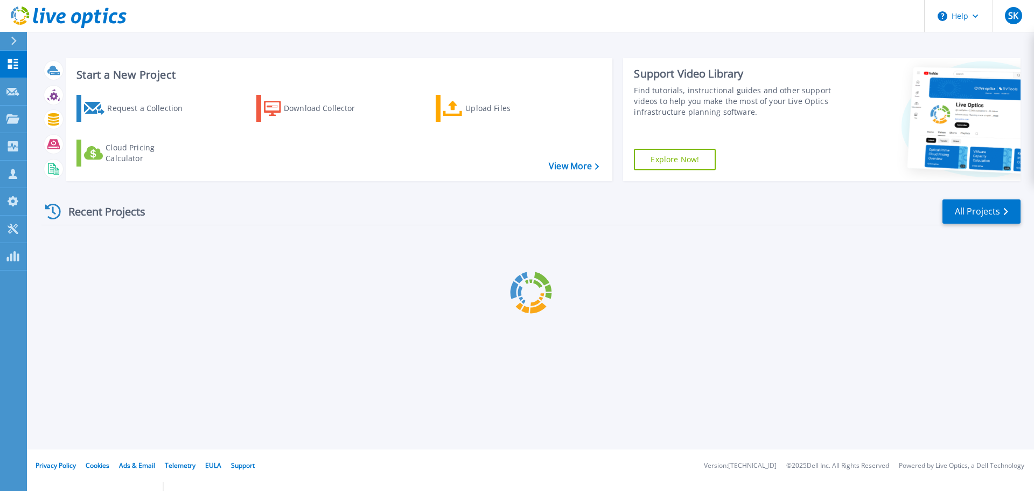  Describe the element at coordinates (101, 211) in the screenshot. I see `div: Recent Projects` at that location.